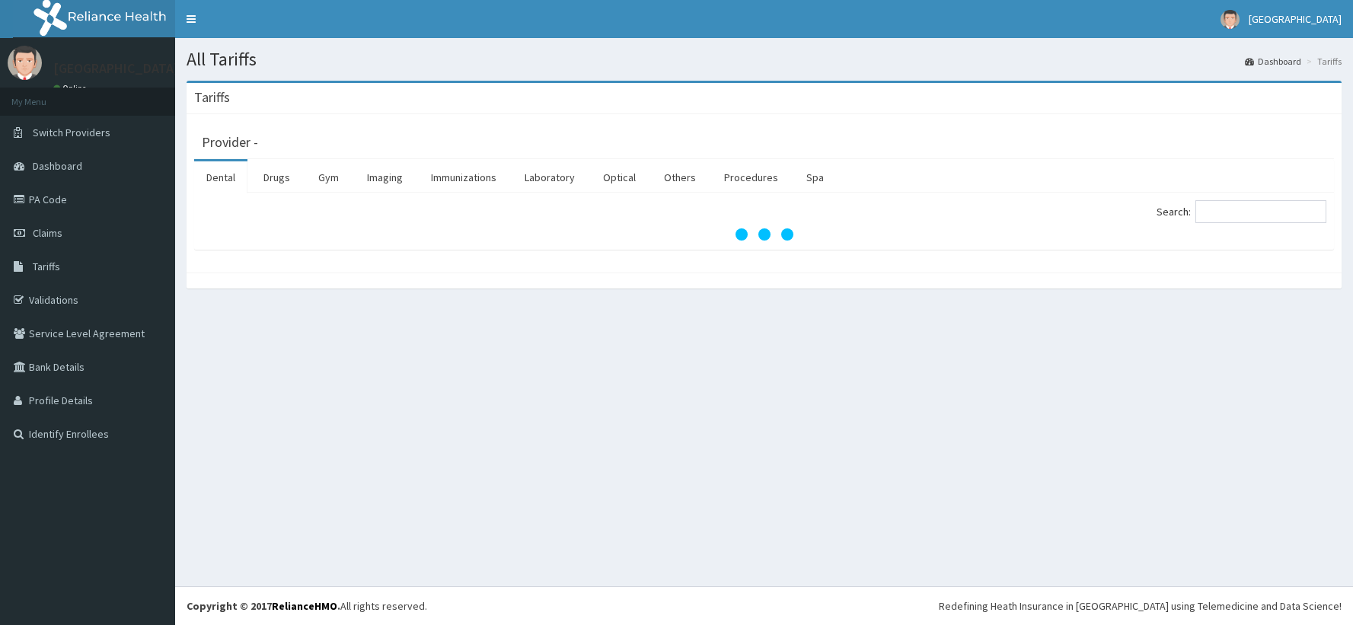  What do you see at coordinates (46, 267) in the screenshot?
I see `span: Tariffs` at bounding box center [46, 267].